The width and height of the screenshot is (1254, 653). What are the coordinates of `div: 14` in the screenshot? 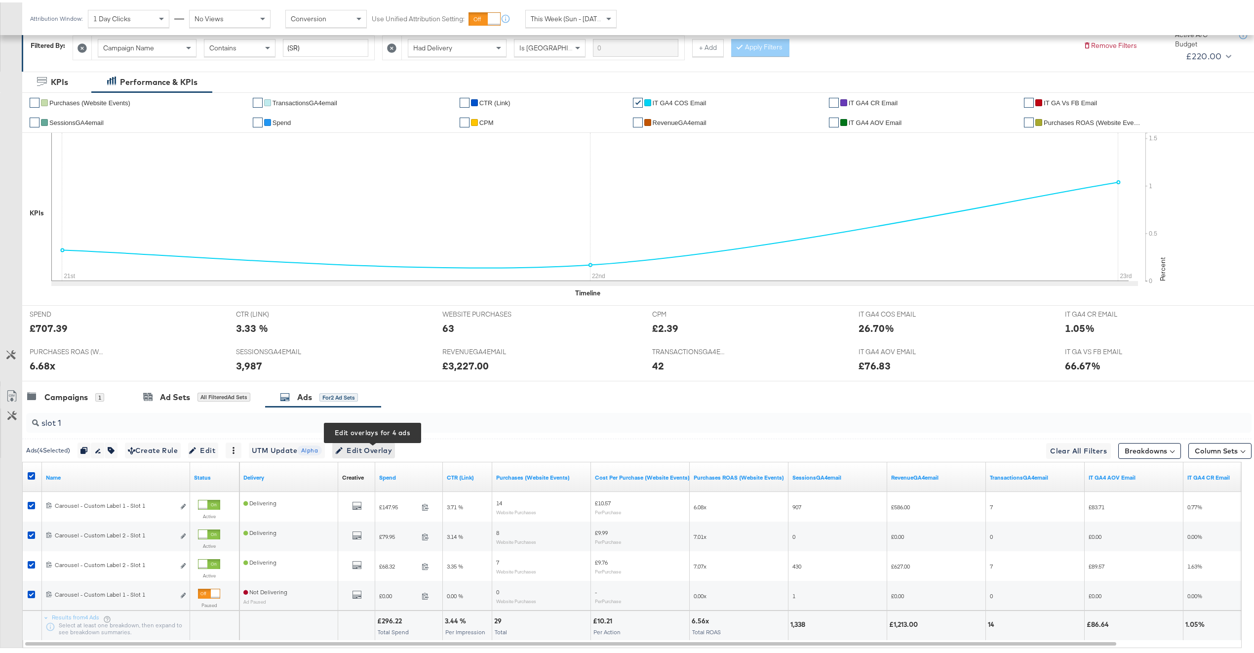 It's located at (993, 622).